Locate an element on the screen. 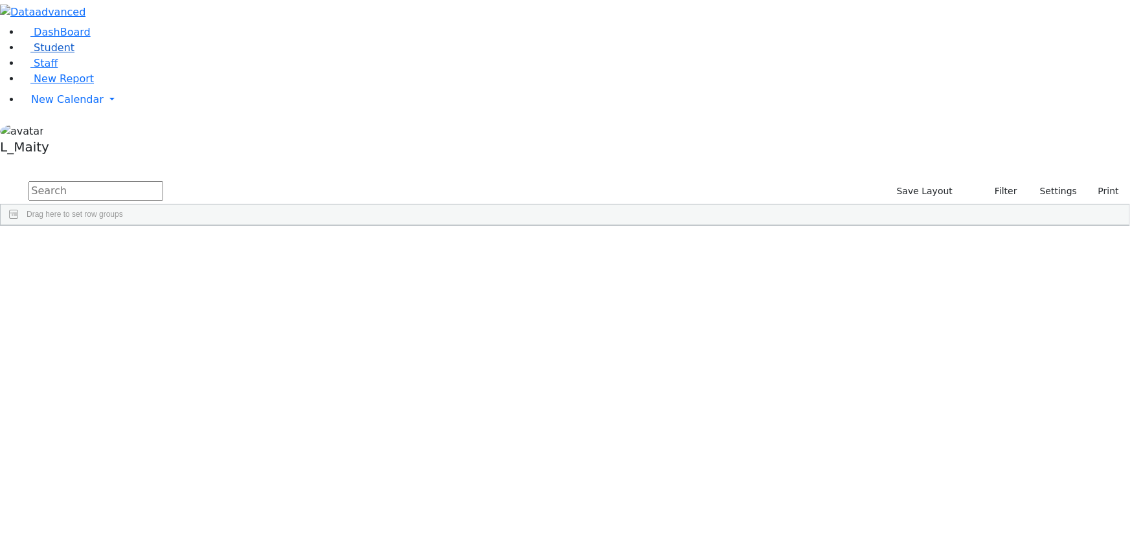 This screenshot has width=1130, height=556. input: Search is located at coordinates (96, 191).